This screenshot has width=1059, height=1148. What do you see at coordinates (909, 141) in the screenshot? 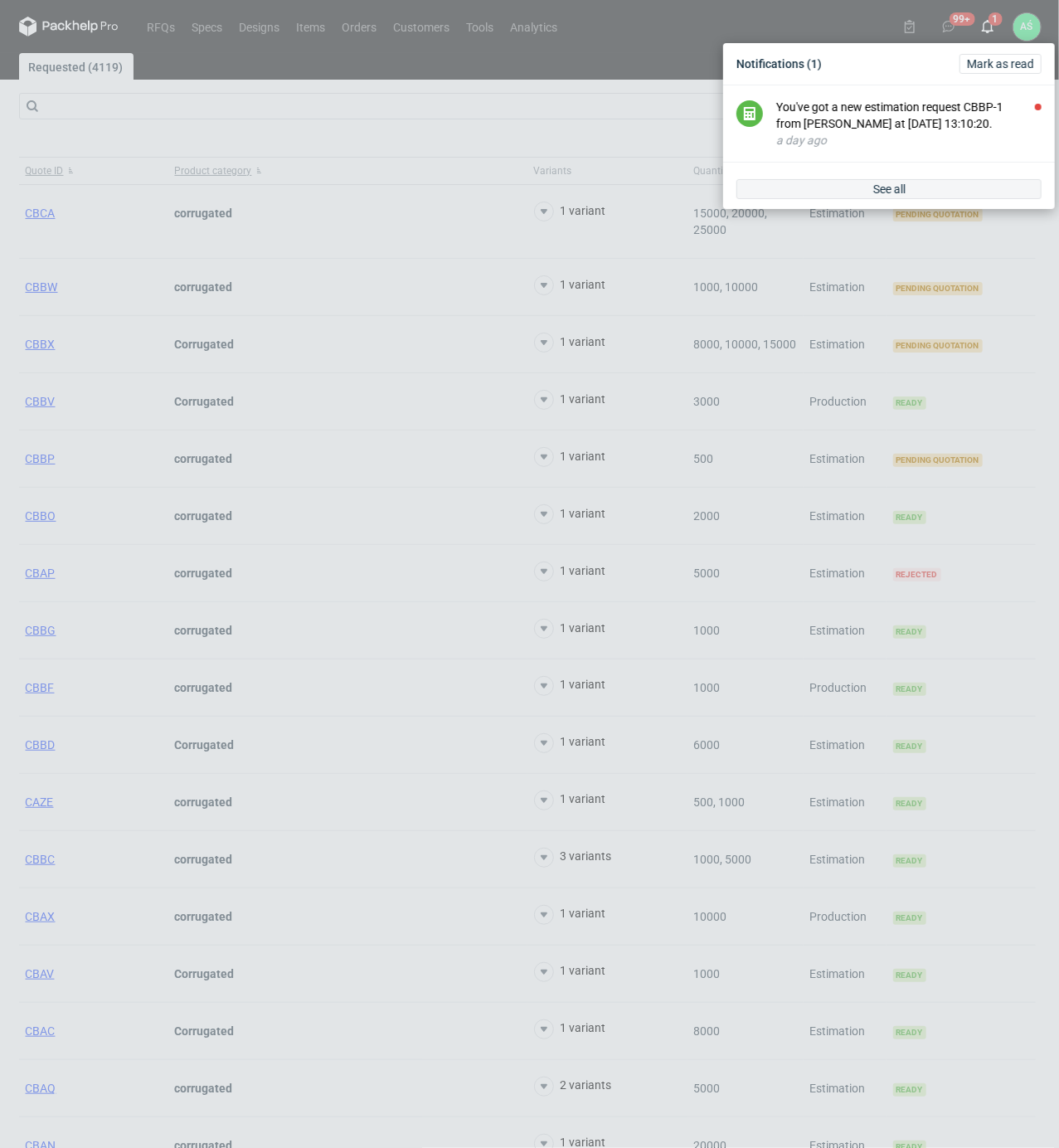
I see `div: a day ago` at bounding box center [909, 141].